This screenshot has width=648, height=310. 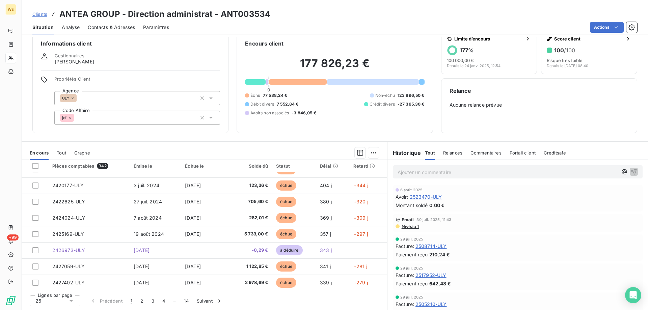 What do you see at coordinates (440, 283) in the screenshot?
I see `span: 642,48 €` at bounding box center [440, 283].